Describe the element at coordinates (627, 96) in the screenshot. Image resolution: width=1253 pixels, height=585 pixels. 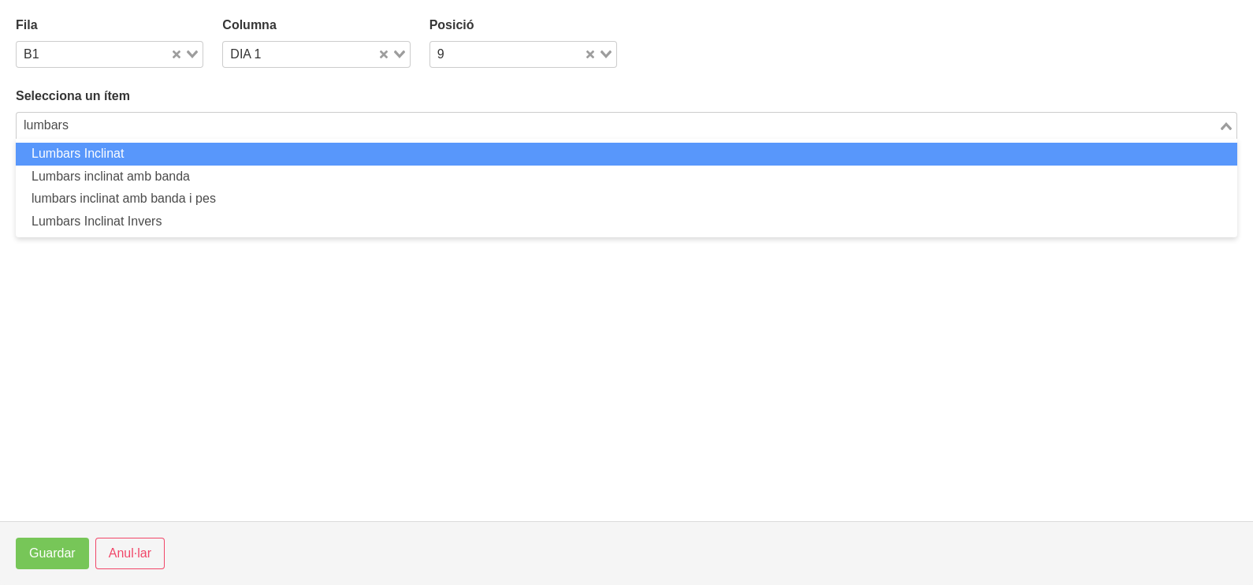
I see `label: Selecciona un ítem` at that location.